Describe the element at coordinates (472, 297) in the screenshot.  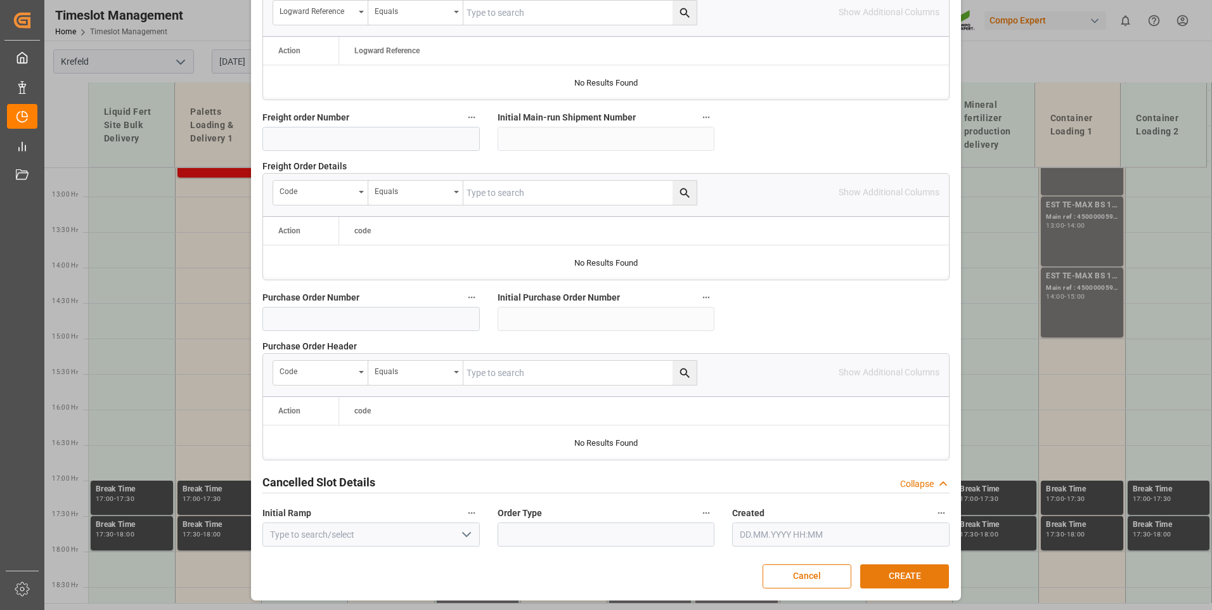
I see `button: Purchase Order Number` at that location.